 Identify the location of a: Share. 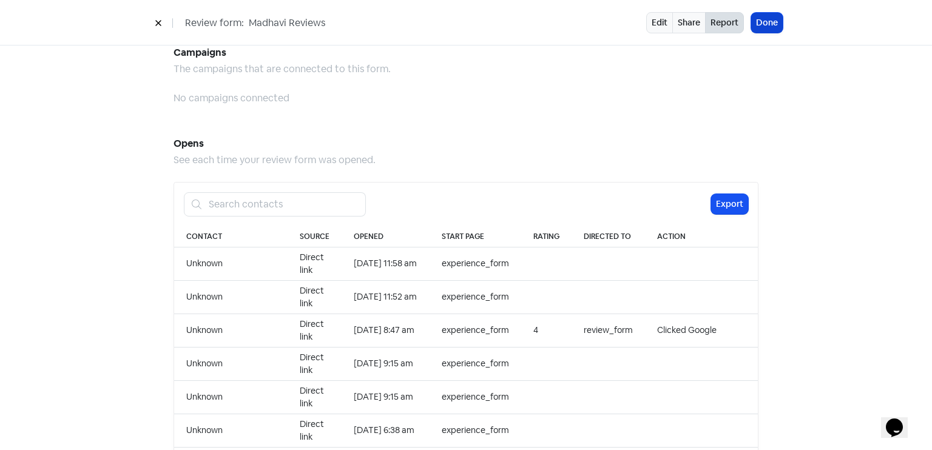
(689, 22).